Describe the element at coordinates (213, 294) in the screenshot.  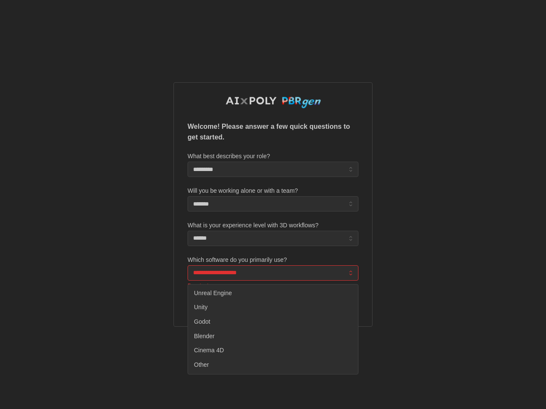
I see `span: Unreal Engine` at that location.